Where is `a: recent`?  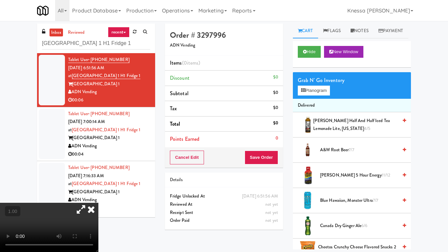 a: recent is located at coordinates (119, 32).